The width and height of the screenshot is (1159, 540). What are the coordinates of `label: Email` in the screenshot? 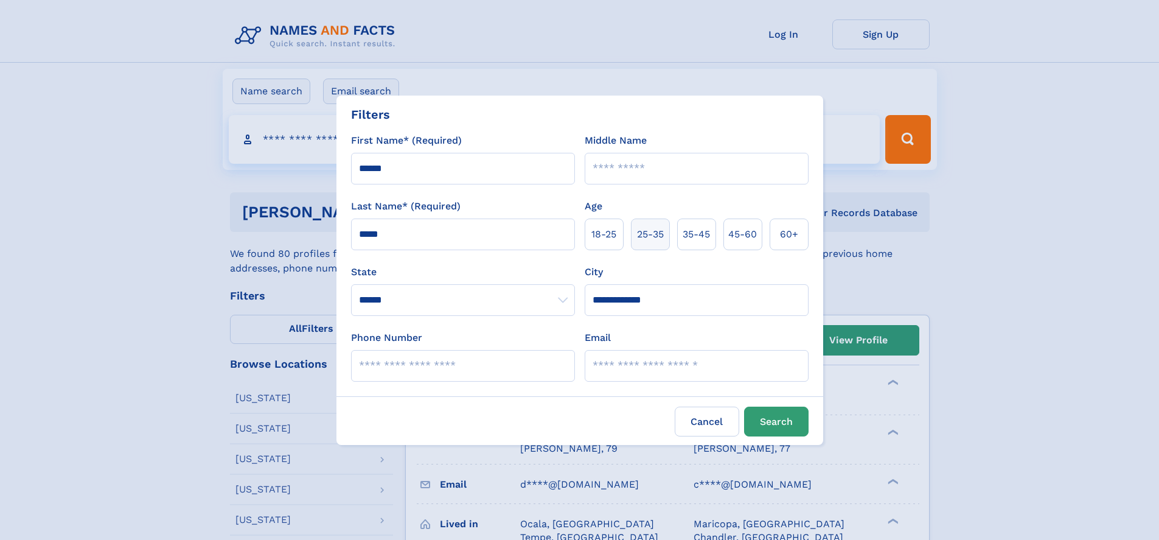 It's located at (598, 338).